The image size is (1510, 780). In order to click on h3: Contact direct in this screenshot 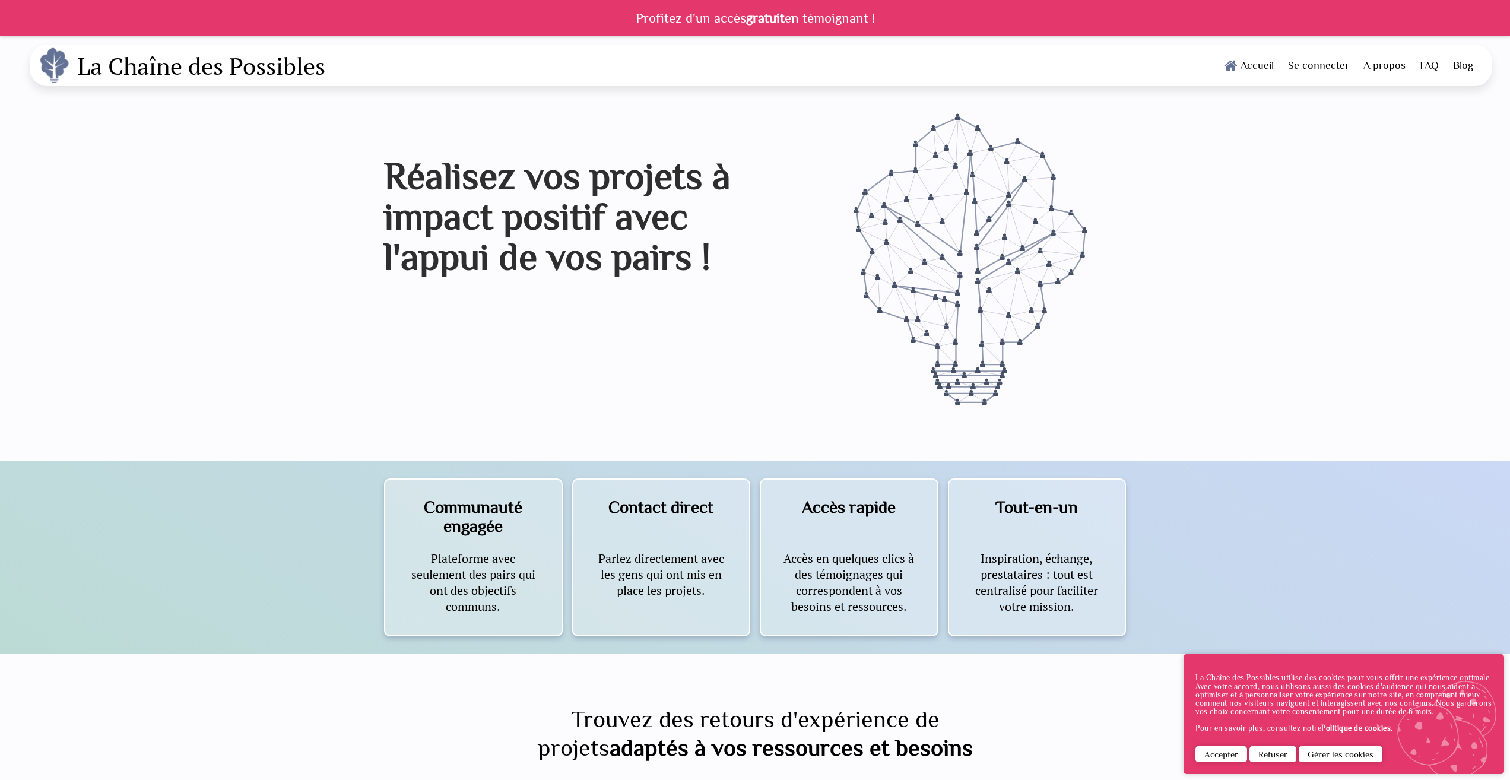, I will do `click(661, 516)`.